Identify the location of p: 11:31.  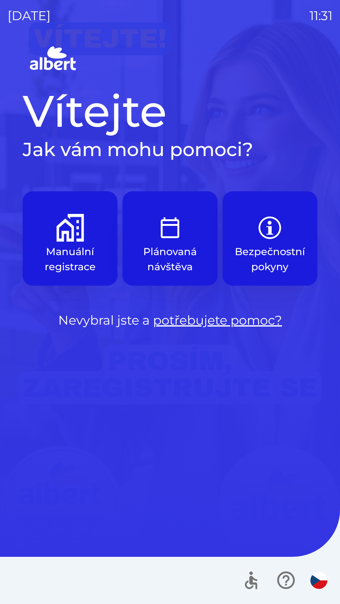
(320, 16).